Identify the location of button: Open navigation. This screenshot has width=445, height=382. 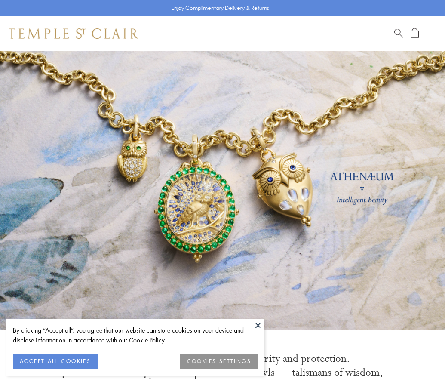
(432, 34).